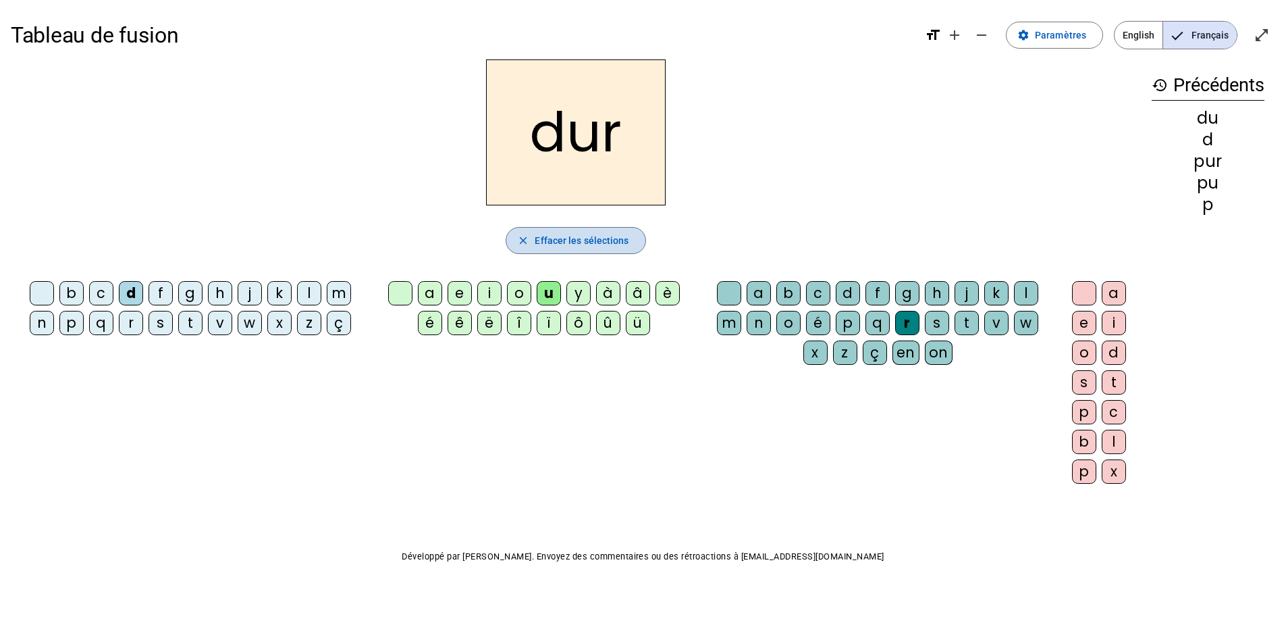  I want to click on span: Effacer les sélections, so click(581, 240).